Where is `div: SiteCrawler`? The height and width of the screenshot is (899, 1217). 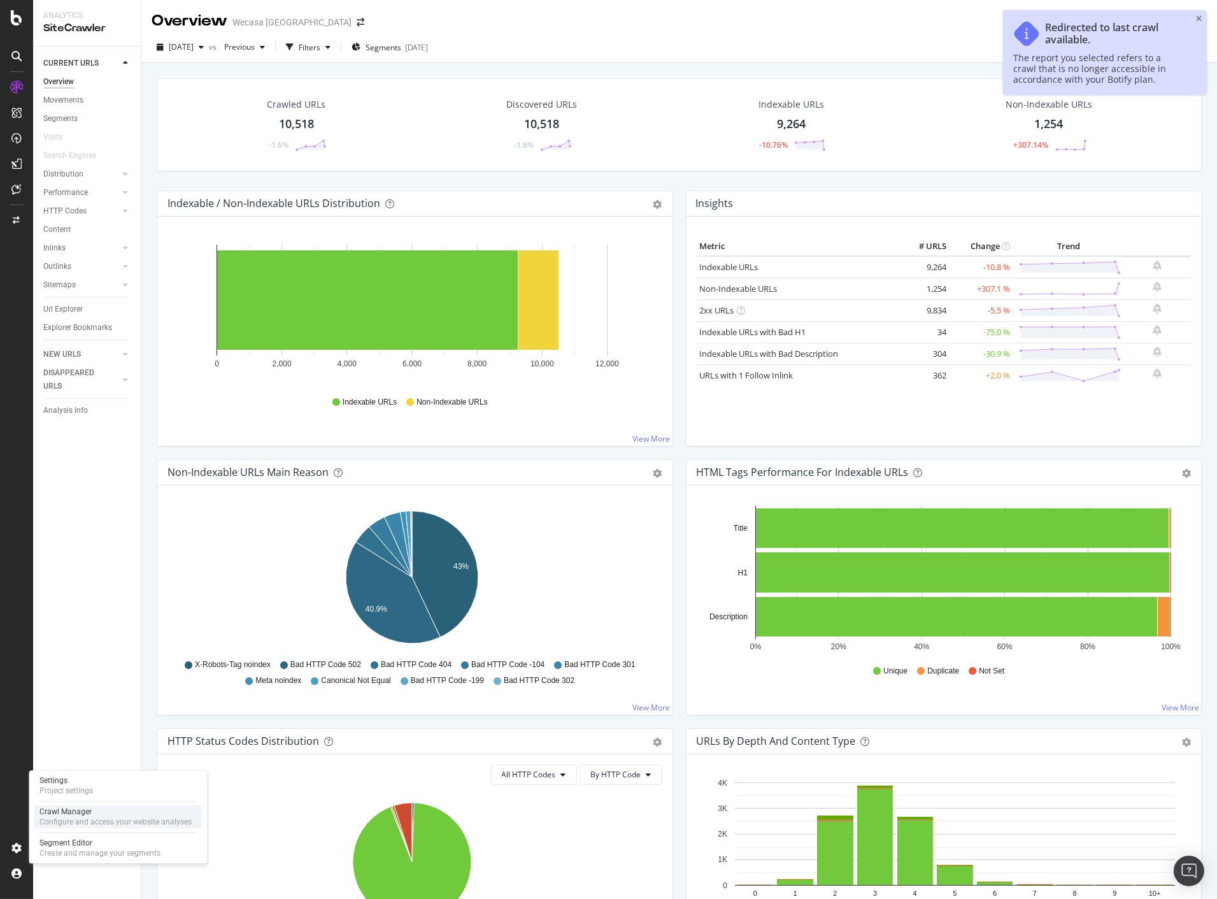 div: SiteCrawler is located at coordinates (87, 28).